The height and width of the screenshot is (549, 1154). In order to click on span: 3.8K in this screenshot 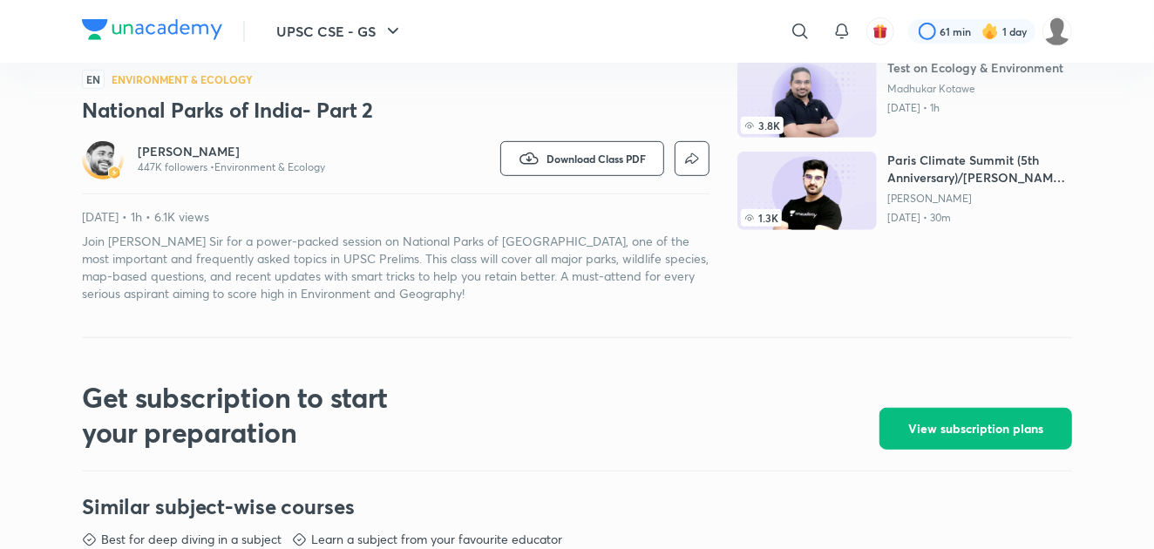, I will do `click(762, 125)`.